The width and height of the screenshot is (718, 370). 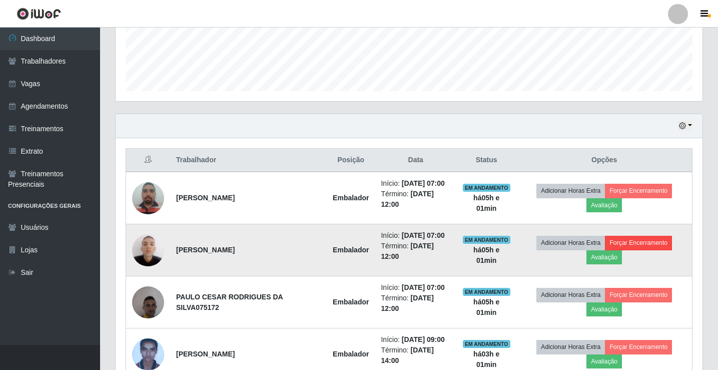 I want to click on th: Opções, so click(x=604, y=160).